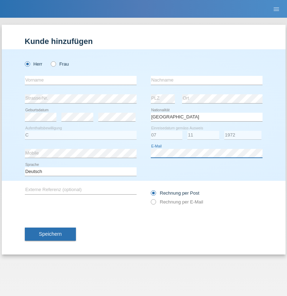 The width and height of the screenshot is (287, 296). What do you see at coordinates (175, 193) in the screenshot?
I see `label: Rechnung per Post` at bounding box center [175, 193].